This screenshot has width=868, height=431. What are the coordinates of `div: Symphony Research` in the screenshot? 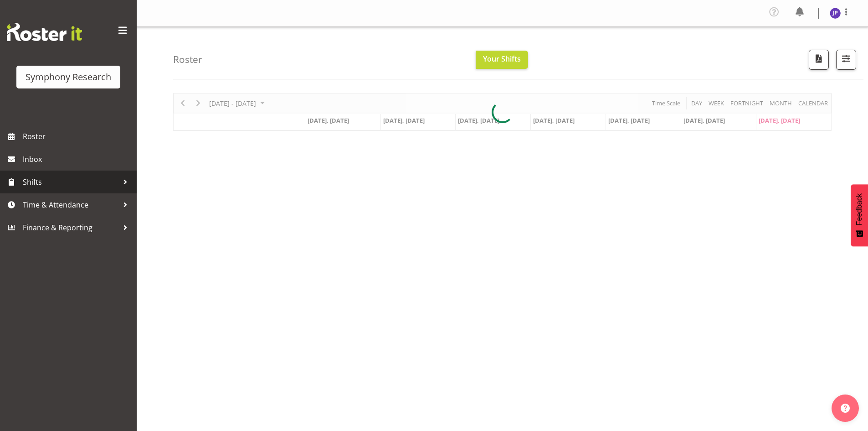 It's located at (68, 77).